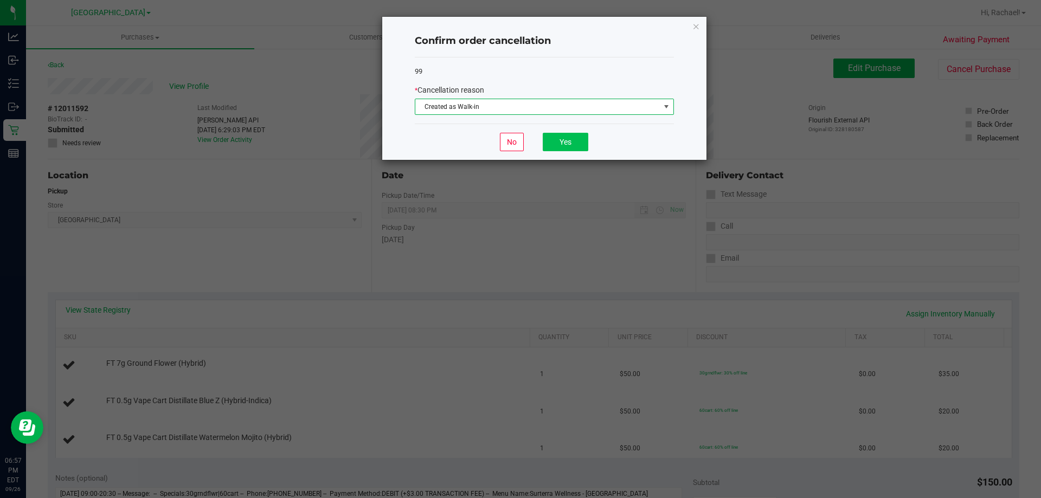 This screenshot has height=498, width=1041. What do you see at coordinates (545, 41) in the screenshot?
I see `h4: Confirm order cancellation` at bounding box center [545, 41].